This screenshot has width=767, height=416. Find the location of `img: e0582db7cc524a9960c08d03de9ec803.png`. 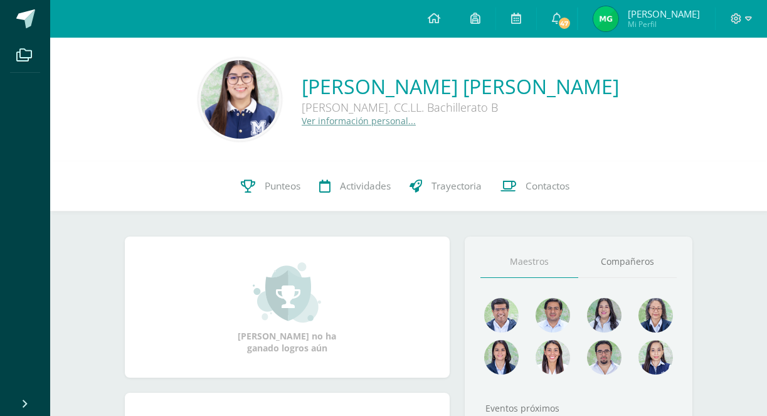

img: e0582db7cc524a9960c08d03de9ec803.png is located at coordinates (656, 357).